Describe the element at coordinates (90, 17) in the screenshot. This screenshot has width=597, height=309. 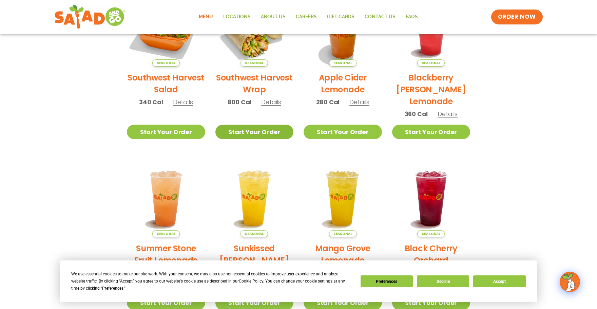
I see `img: new-SAG-logo-768×292` at that location.